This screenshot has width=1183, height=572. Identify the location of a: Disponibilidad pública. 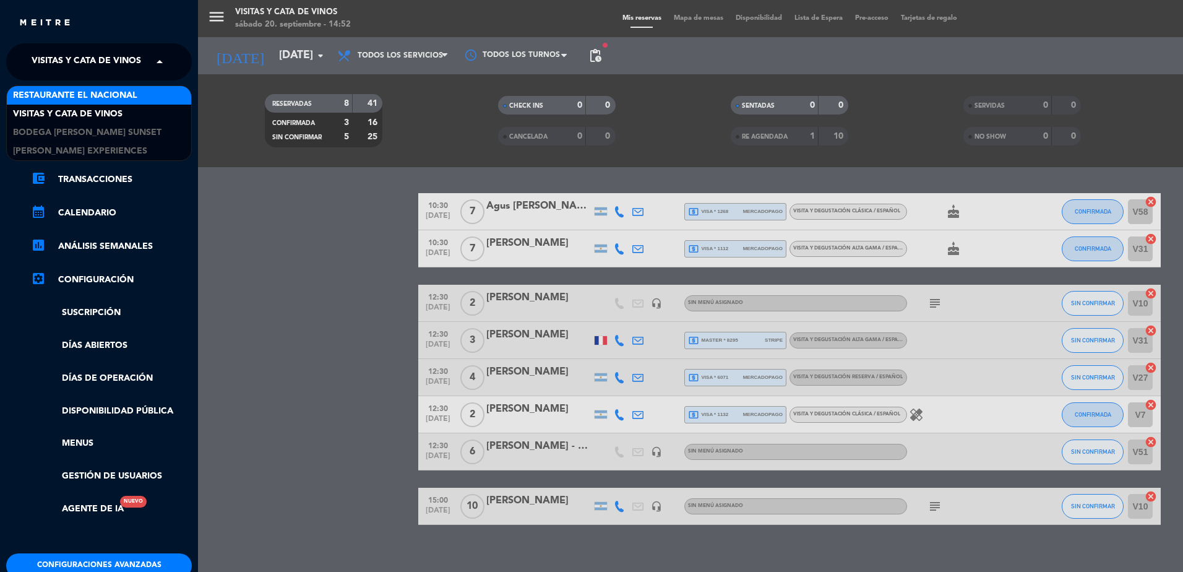
(111, 411).